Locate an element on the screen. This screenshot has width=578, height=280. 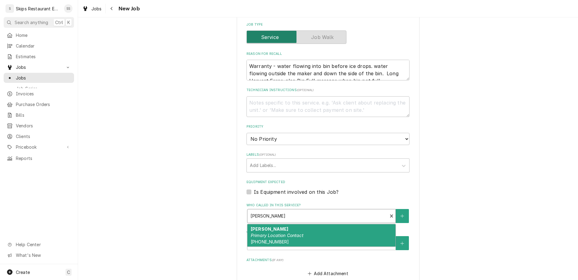
span: Reports is located at coordinates (43, 158).